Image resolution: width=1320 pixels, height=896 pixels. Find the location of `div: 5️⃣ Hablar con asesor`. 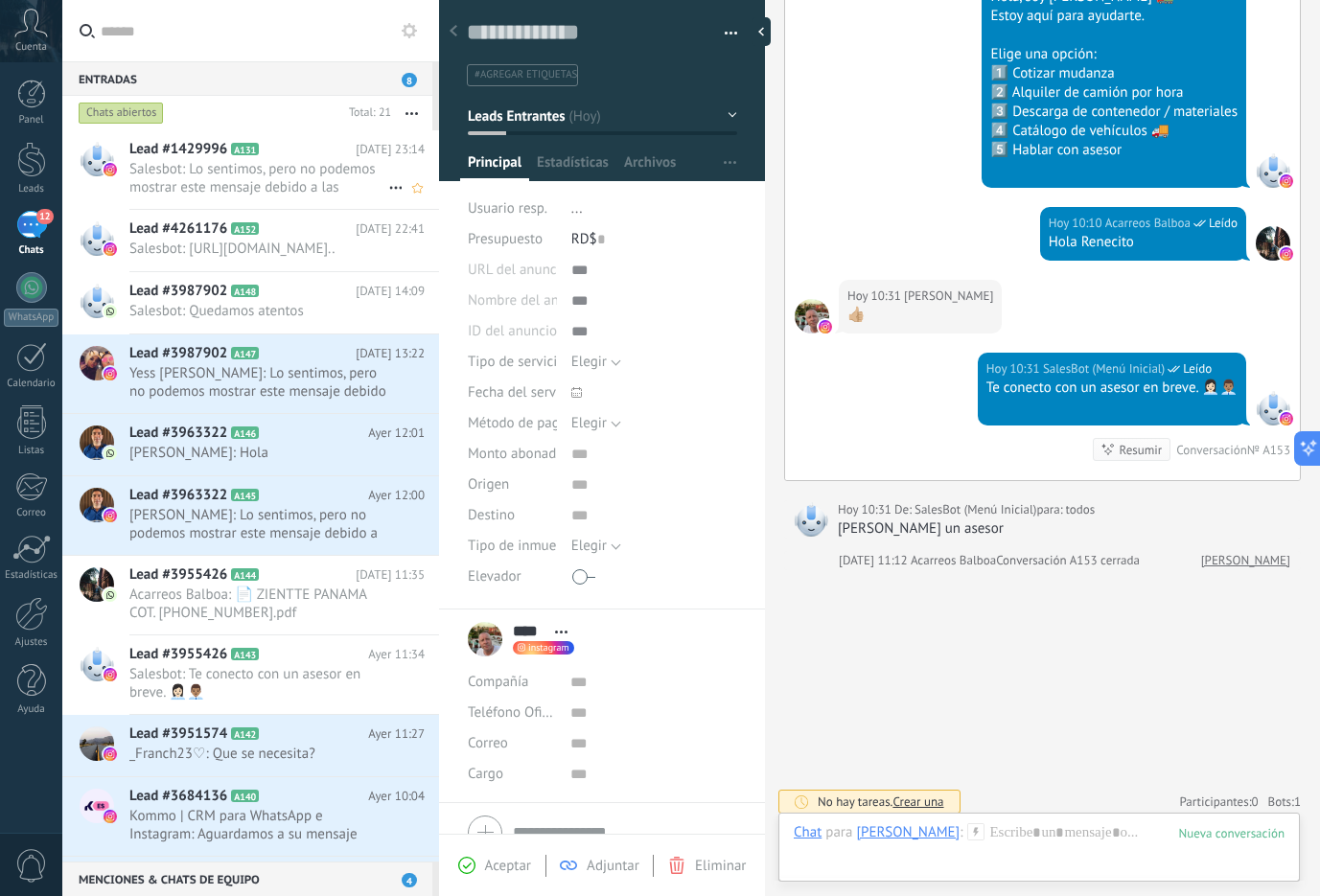

div: 5️⃣ Hablar con asesor is located at coordinates (1114, 150).